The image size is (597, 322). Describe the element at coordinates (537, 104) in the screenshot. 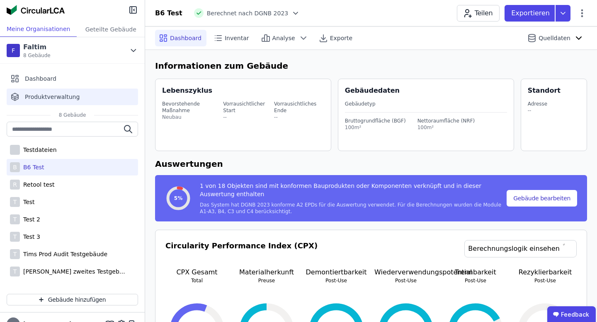

I see `div: Adresse` at that location.